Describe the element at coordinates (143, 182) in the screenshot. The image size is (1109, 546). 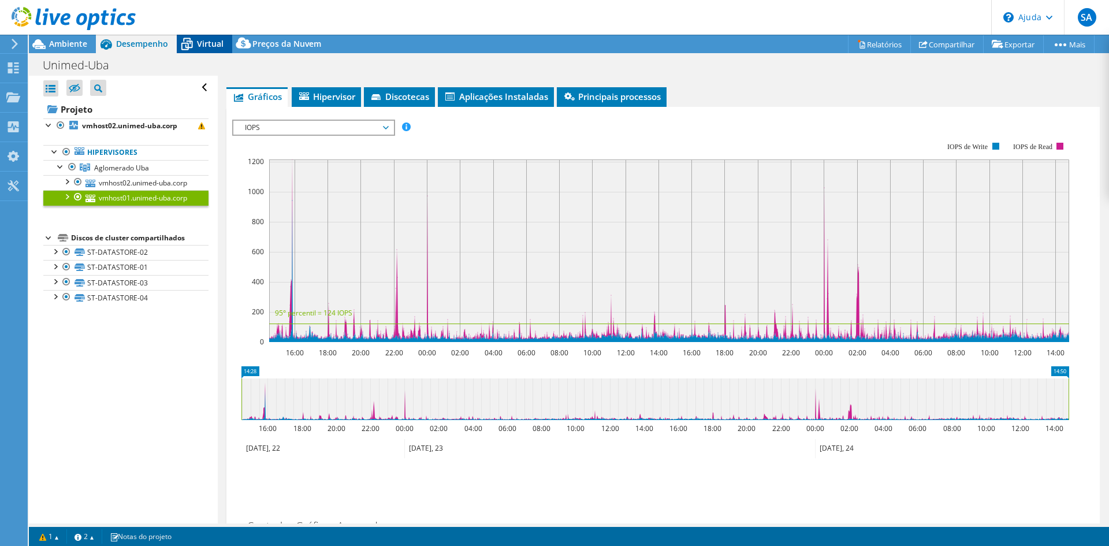
I see `font: vmhost02.unimed-uba.corp` at that location.